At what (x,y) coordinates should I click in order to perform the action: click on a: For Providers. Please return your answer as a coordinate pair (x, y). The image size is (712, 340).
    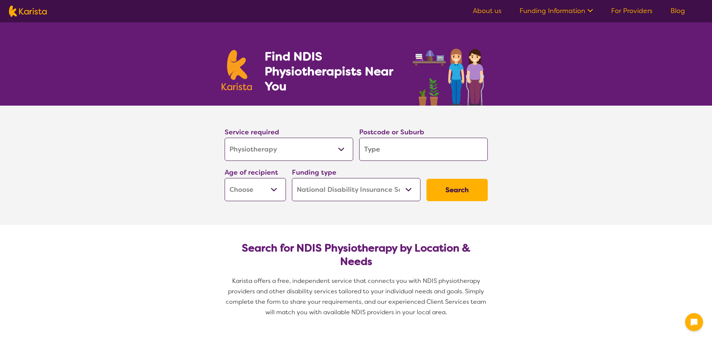
    Looking at the image, I should click on (632, 11).